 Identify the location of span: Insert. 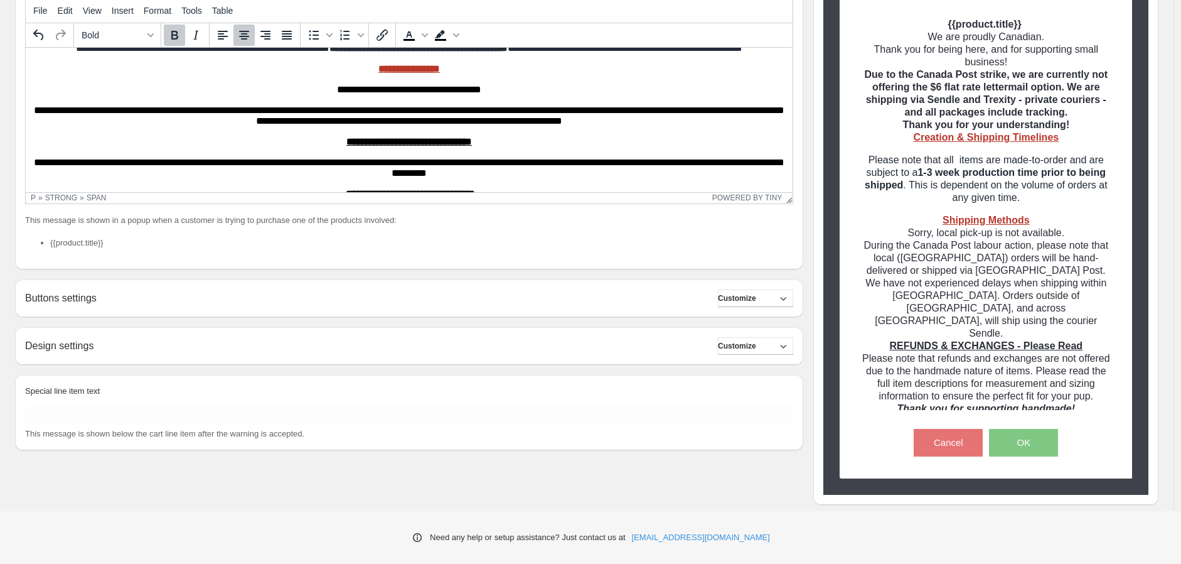
(122, 11).